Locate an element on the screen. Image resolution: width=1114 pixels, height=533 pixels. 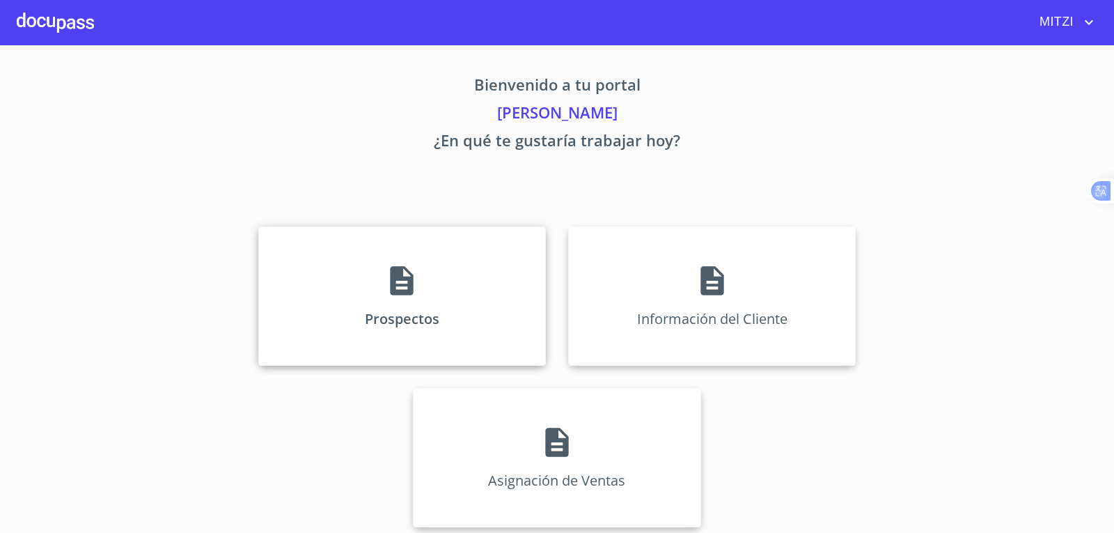
p: Bienvenido a tu portal is located at coordinates (557, 87).